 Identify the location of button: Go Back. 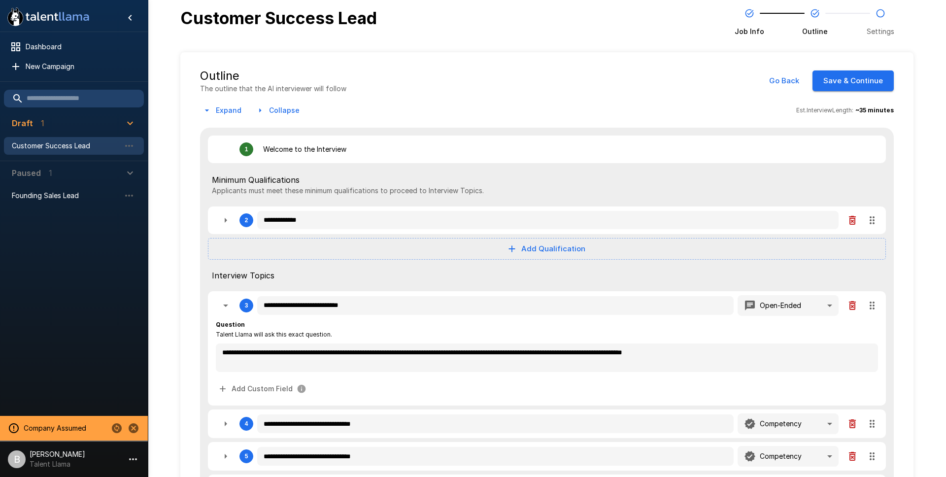
(784, 81).